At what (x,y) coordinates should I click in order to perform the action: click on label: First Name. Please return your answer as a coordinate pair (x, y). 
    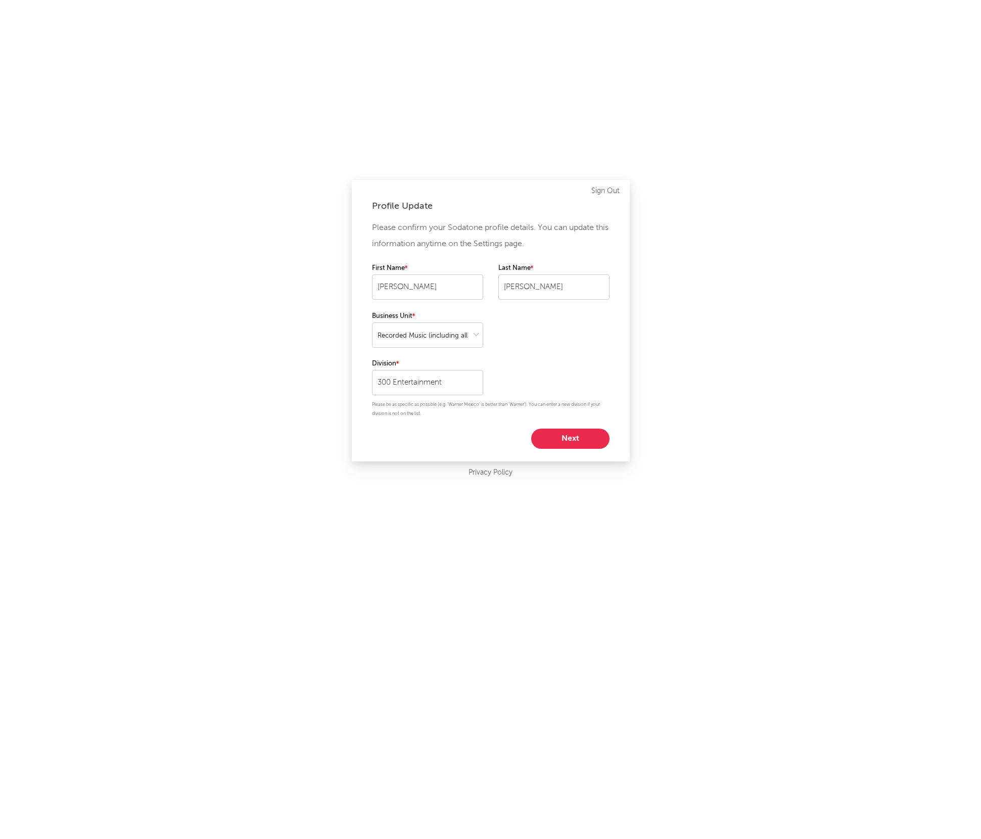
    Looking at the image, I should click on (428, 268).